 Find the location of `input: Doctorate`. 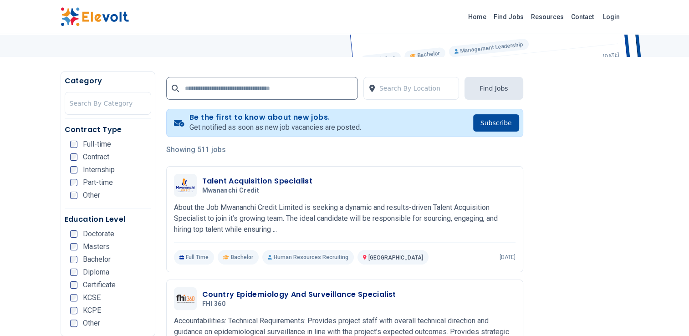

input: Doctorate is located at coordinates (74, 234).